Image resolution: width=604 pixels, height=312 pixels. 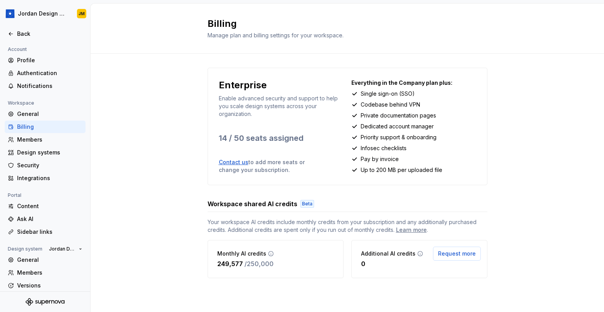 I want to click on img: 049812b6-2877-400d-9dc9-987621144c16.png, so click(x=10, y=14).